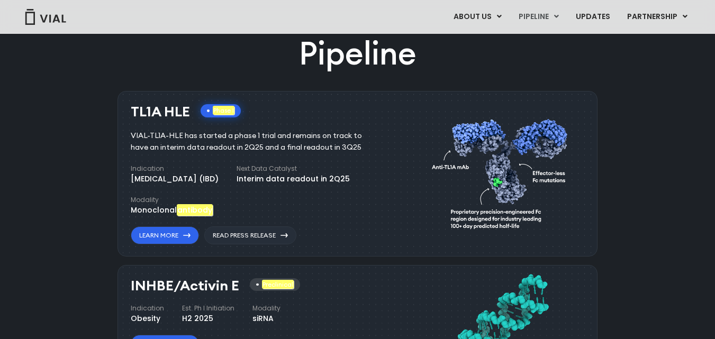 The width and height of the screenshot is (715, 339). I want to click on h4: Next Data Catalyst, so click(293, 169).